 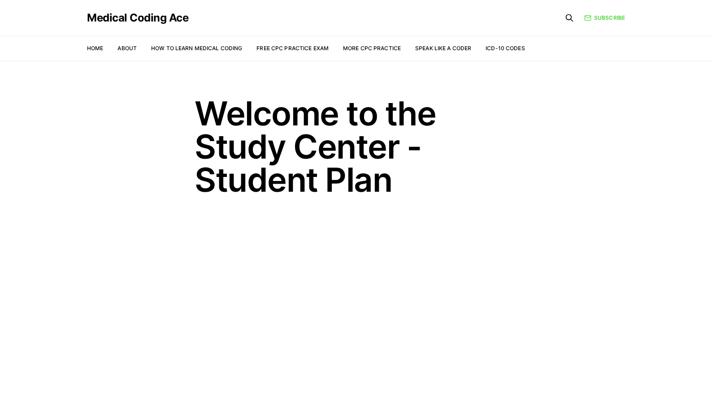 I want to click on a: Free CPC Practice Exam, so click(x=292, y=48).